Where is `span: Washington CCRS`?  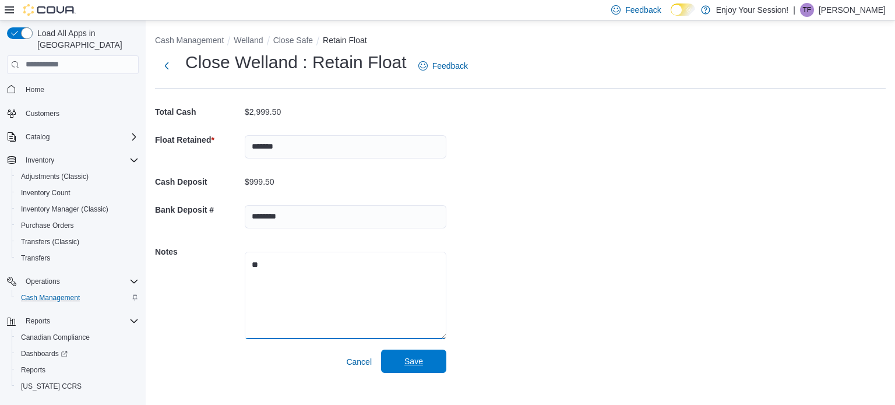 span: Washington CCRS is located at coordinates (77, 386).